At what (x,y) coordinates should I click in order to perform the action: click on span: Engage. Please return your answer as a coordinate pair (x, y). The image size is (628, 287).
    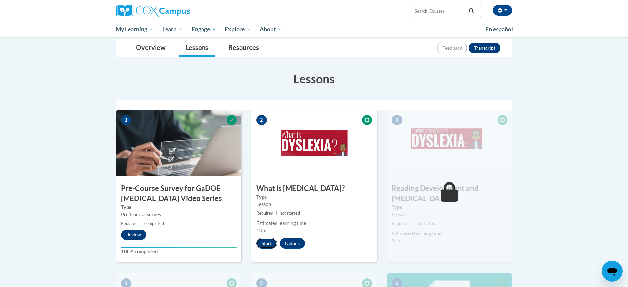
    Looking at the image, I should click on (204, 29).